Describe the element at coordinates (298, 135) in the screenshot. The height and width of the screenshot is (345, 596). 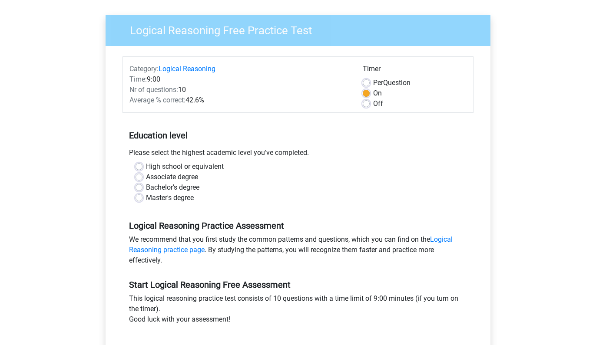
I see `h5: Education level` at that location.